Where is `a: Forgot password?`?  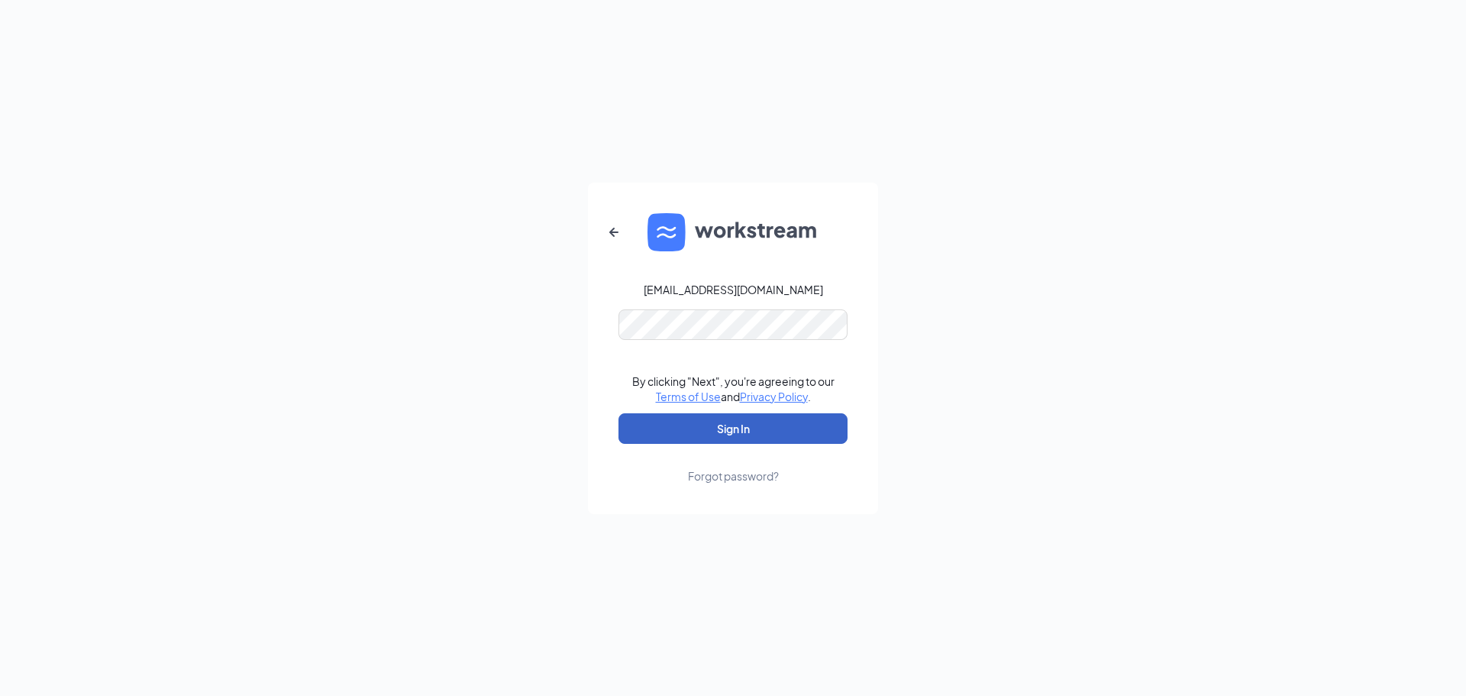 a: Forgot password? is located at coordinates (733, 464).